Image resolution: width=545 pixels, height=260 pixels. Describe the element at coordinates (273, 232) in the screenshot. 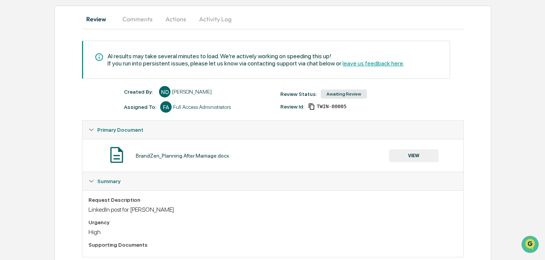

I see `div: High` at that location.